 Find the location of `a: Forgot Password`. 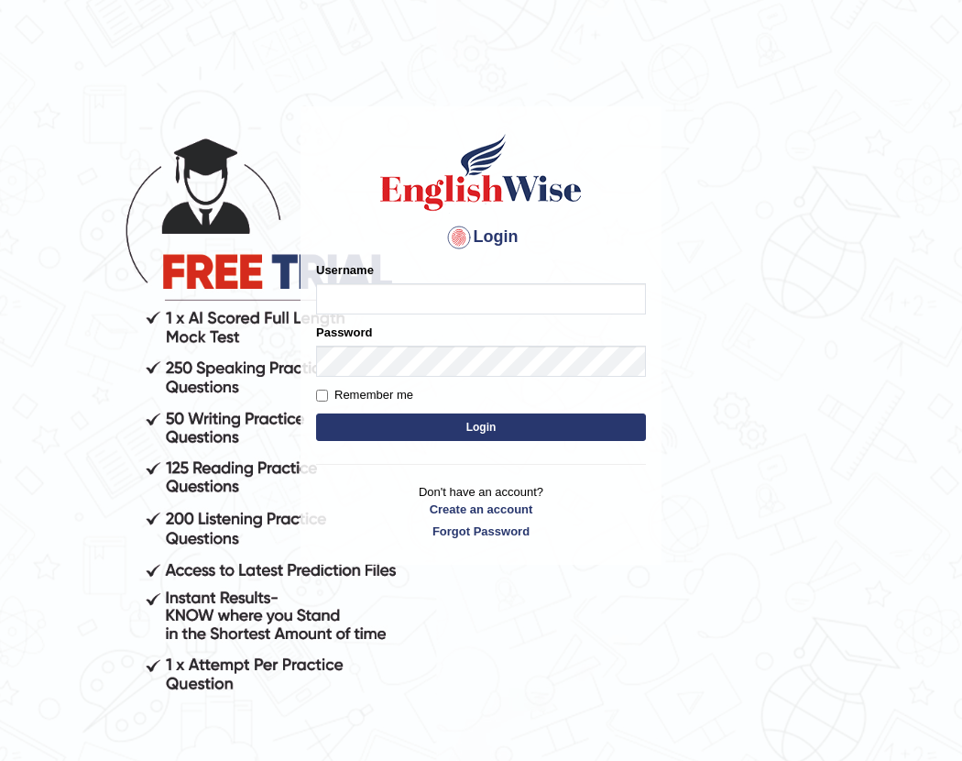

a: Forgot Password is located at coordinates (481, 531).